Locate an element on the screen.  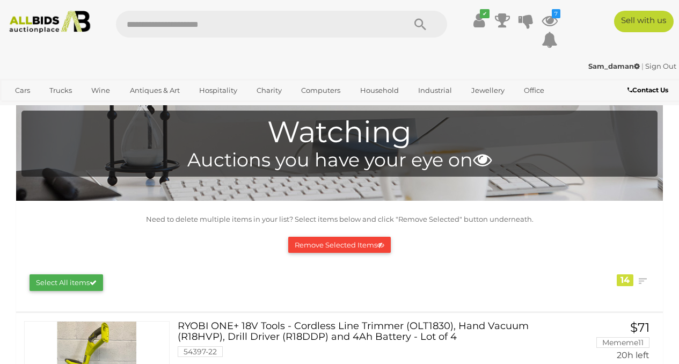
a: Household is located at coordinates (380, 90).